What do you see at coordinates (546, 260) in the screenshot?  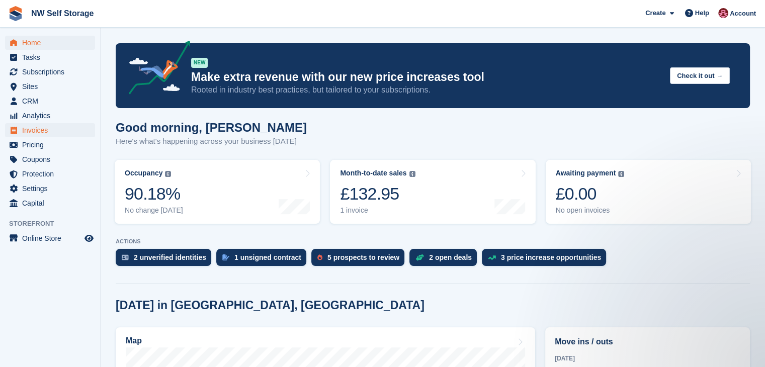 I see `a: 3 price increase opportunities` at bounding box center [546, 260].